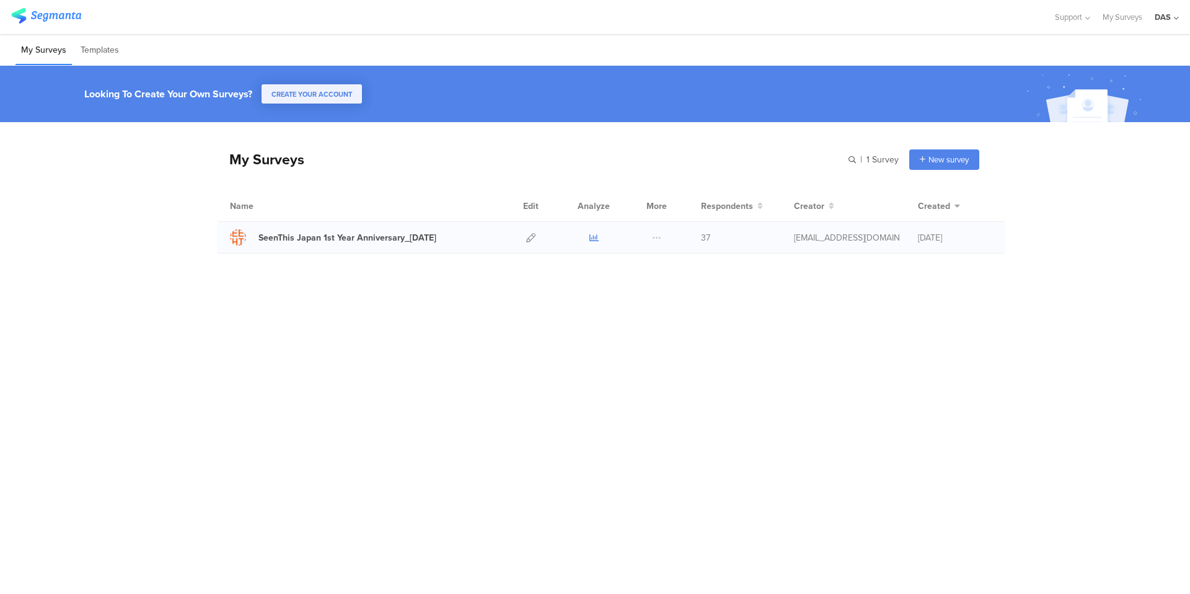  What do you see at coordinates (847, 237) in the screenshot?
I see `div: t.udagawa@accelerators.jp` at bounding box center [847, 237].